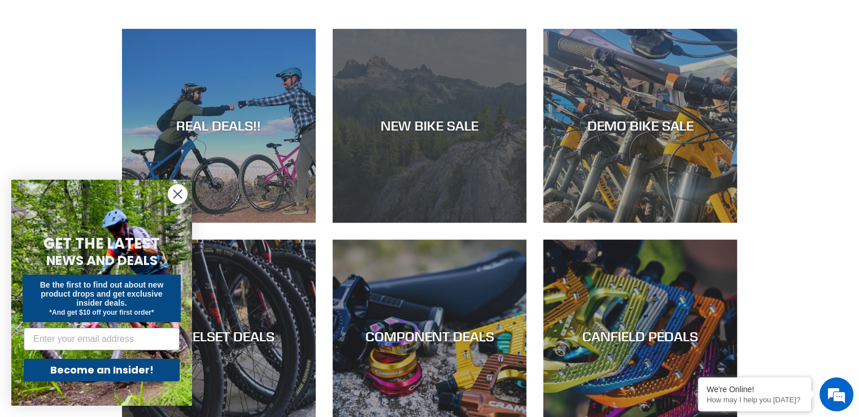 This screenshot has height=417, width=859. Describe the element at coordinates (102, 339) in the screenshot. I see `input: Enter your email address` at that location.